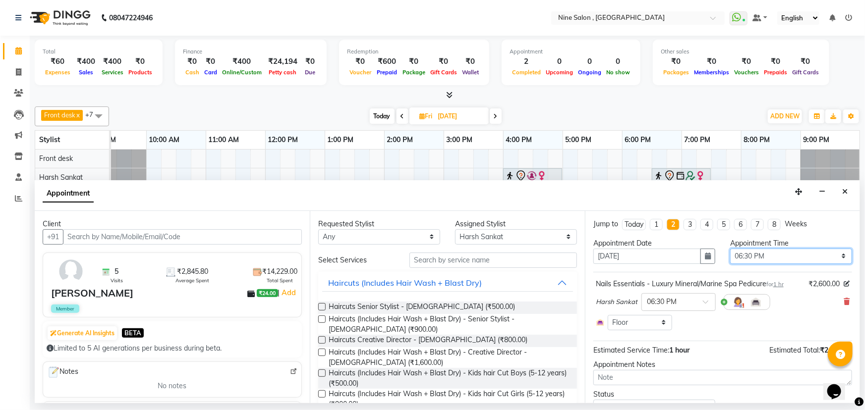  I want to click on li: 6, so click(740, 225).